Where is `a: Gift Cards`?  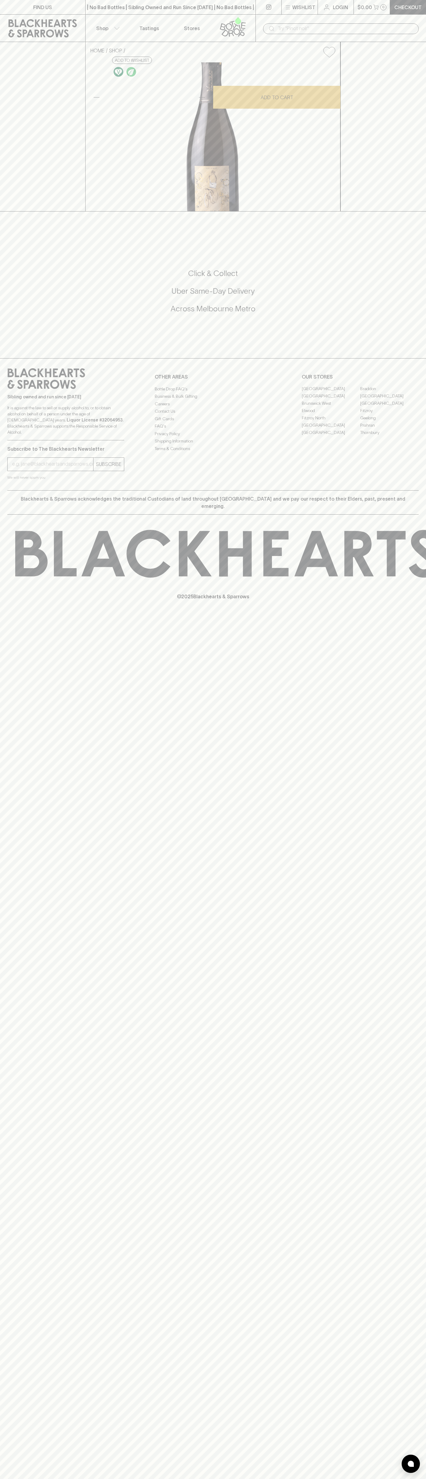
a: Gift Cards is located at coordinates (213, 419).